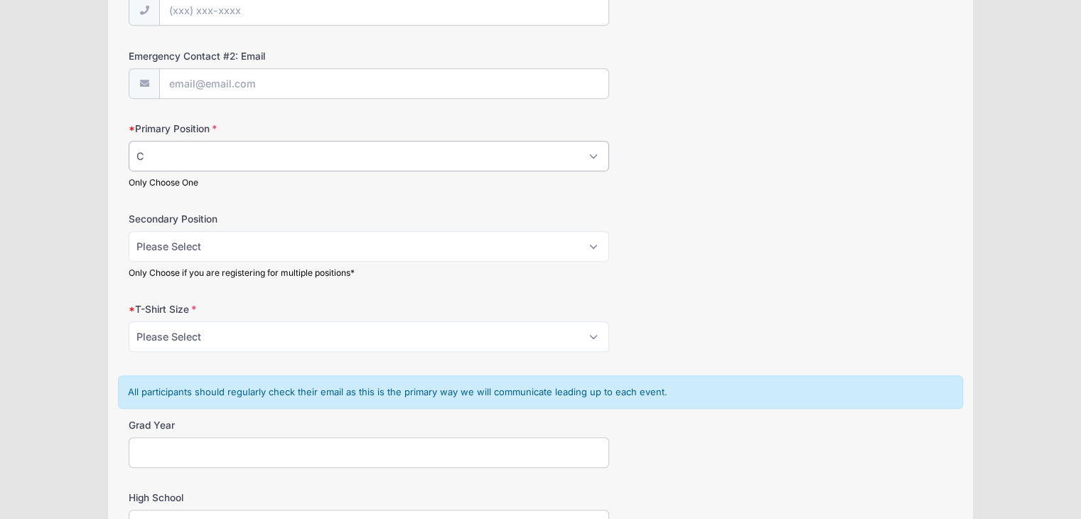  Describe the element at coordinates (266, 129) in the screenshot. I see `label: Primary Position` at that location.